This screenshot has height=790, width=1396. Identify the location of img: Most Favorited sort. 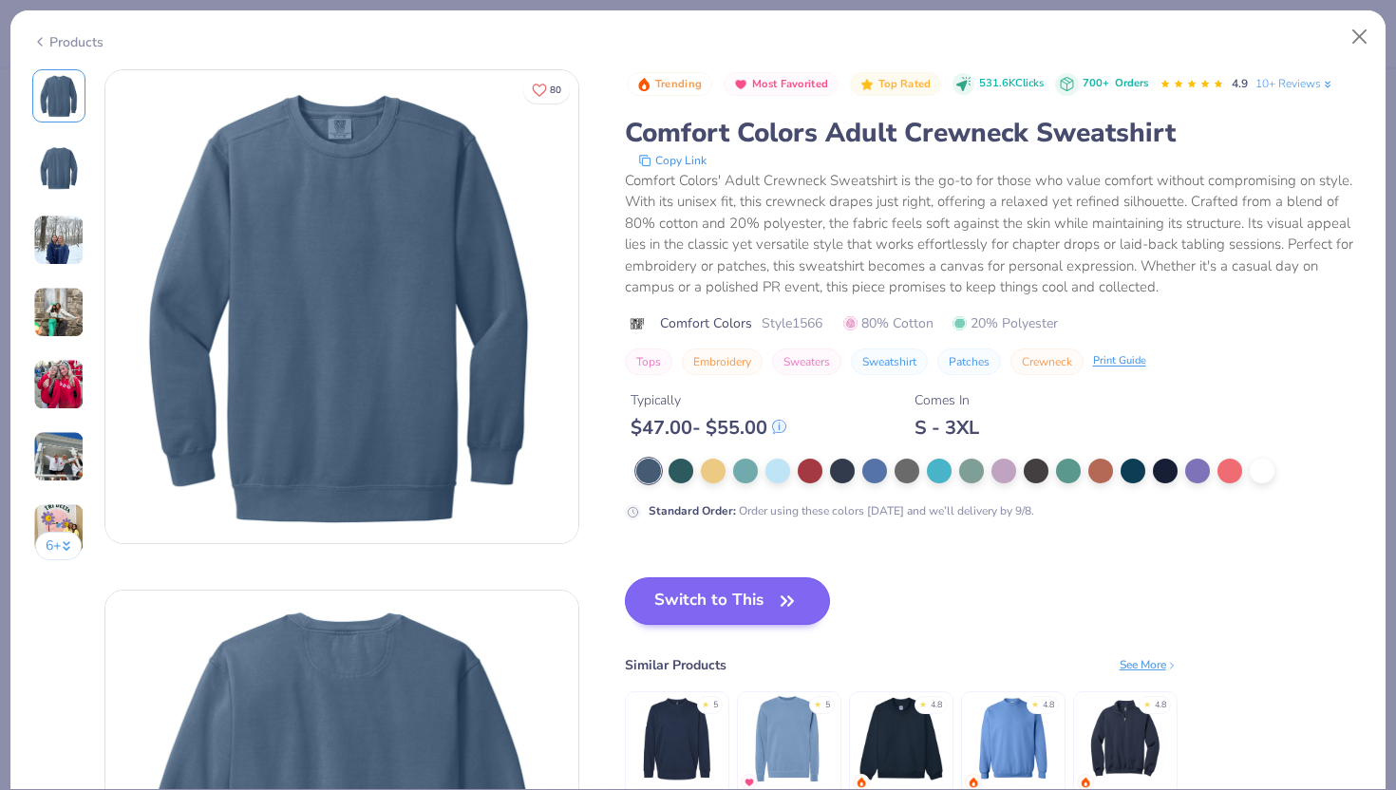
(741, 85).